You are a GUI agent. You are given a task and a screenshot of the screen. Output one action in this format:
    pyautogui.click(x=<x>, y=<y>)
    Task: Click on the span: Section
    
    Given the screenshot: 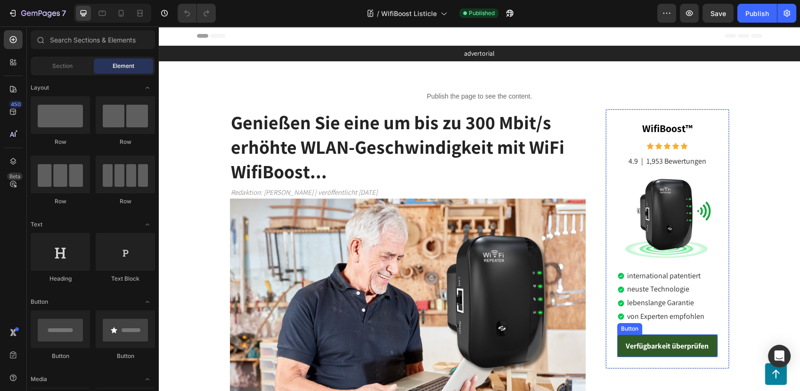 What is the action you would take?
    pyautogui.click(x=62, y=66)
    